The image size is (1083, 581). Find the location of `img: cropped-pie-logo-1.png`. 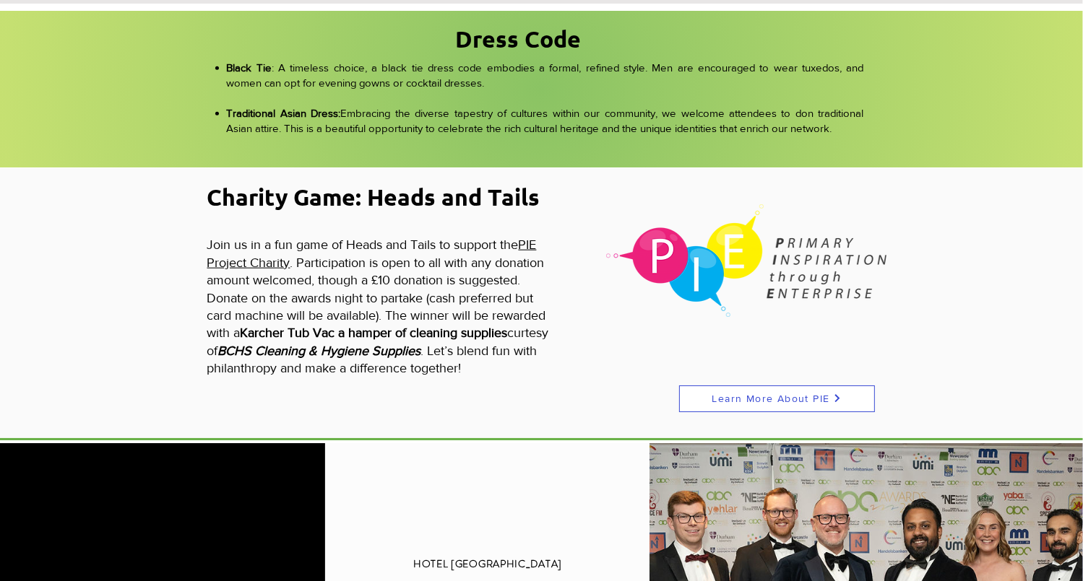

img: cropped-pie-logo-1.png is located at coordinates (746, 261).